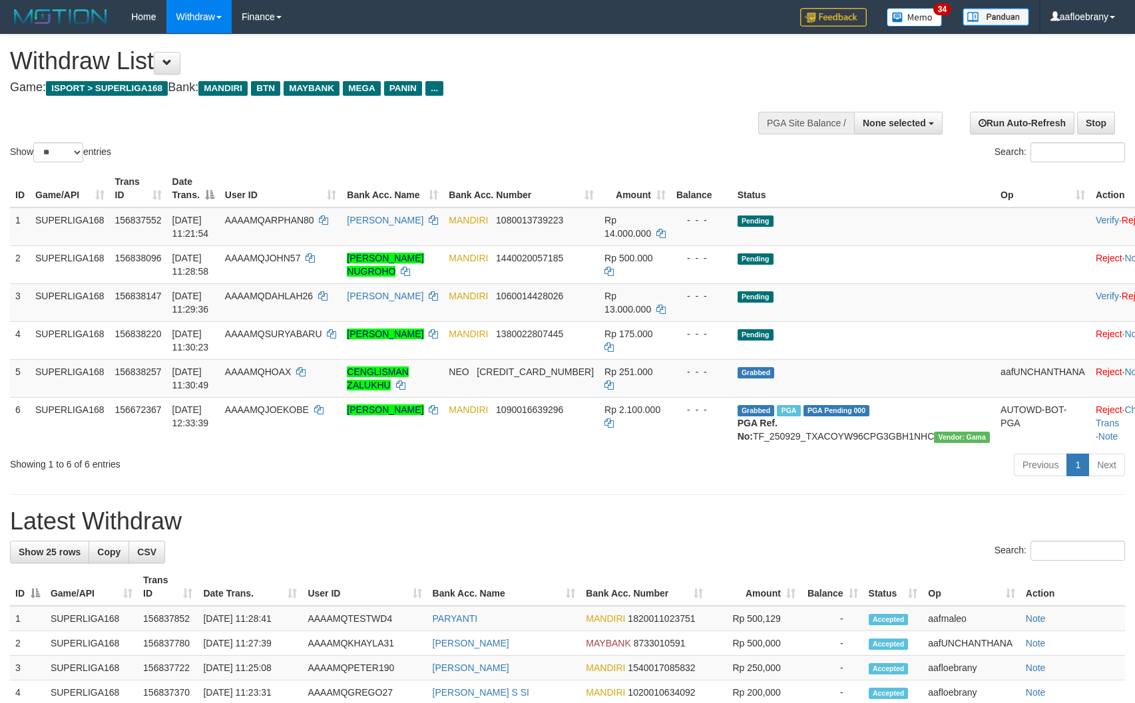 The height and width of the screenshot is (703, 1135). What do you see at coordinates (504, 587) in the screenshot?
I see `th: Bank Acc. Name: activate to sort column ascending` at bounding box center [504, 587].